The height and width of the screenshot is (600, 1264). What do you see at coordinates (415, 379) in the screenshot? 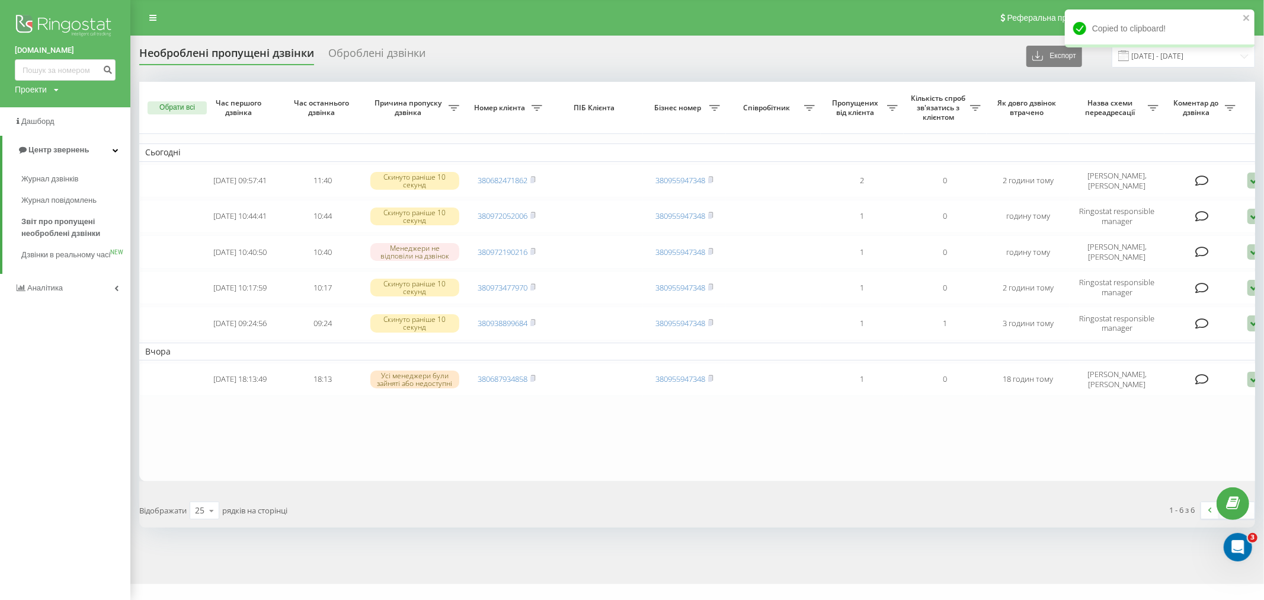
I see `div: Усі менеджери були зайняті або недоступні` at bounding box center [415, 379].